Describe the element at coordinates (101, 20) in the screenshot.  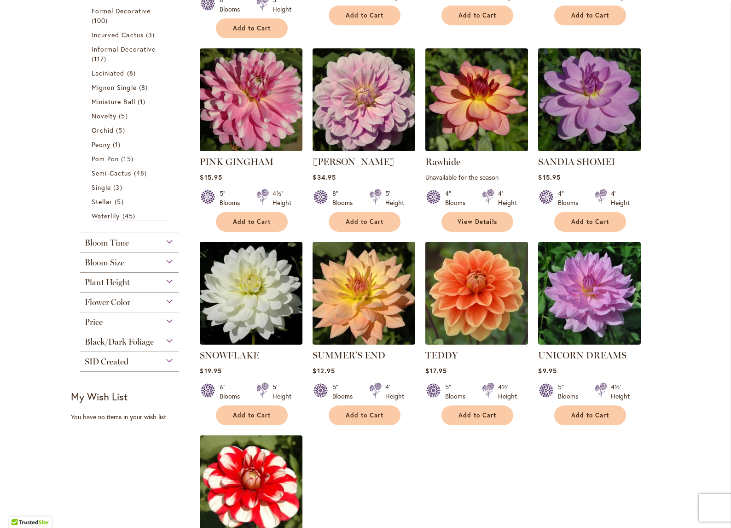
I see `span: 100` at that location.